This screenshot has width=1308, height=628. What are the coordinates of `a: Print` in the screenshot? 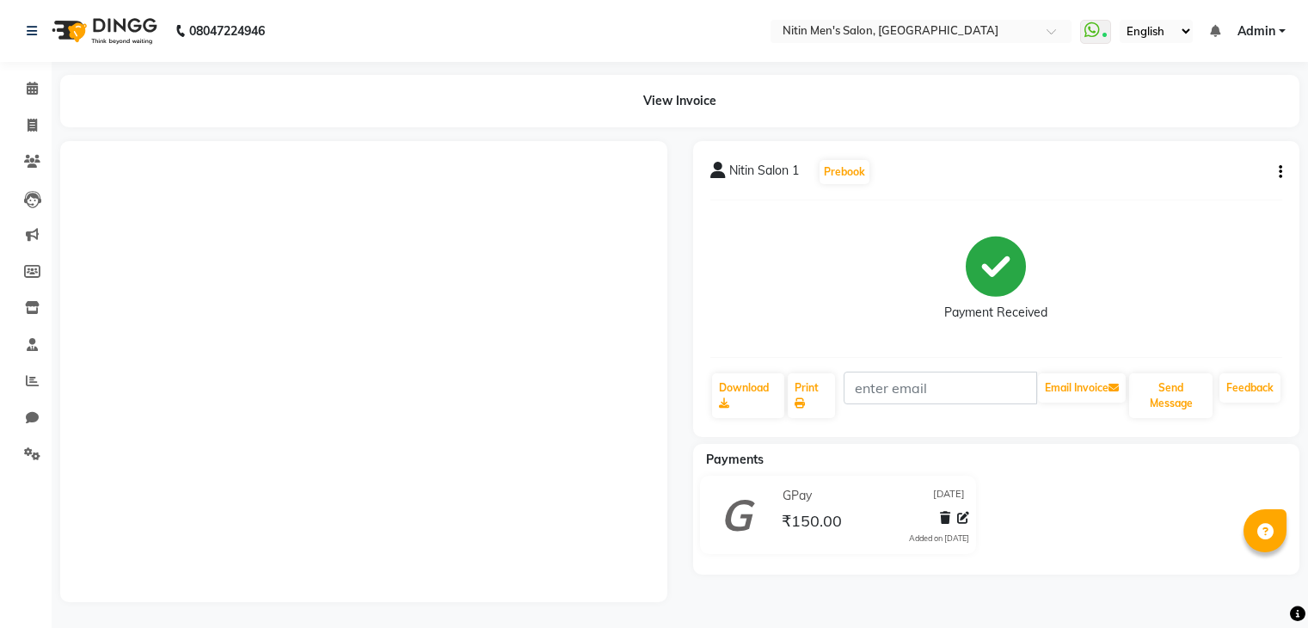 It's located at (811, 395).